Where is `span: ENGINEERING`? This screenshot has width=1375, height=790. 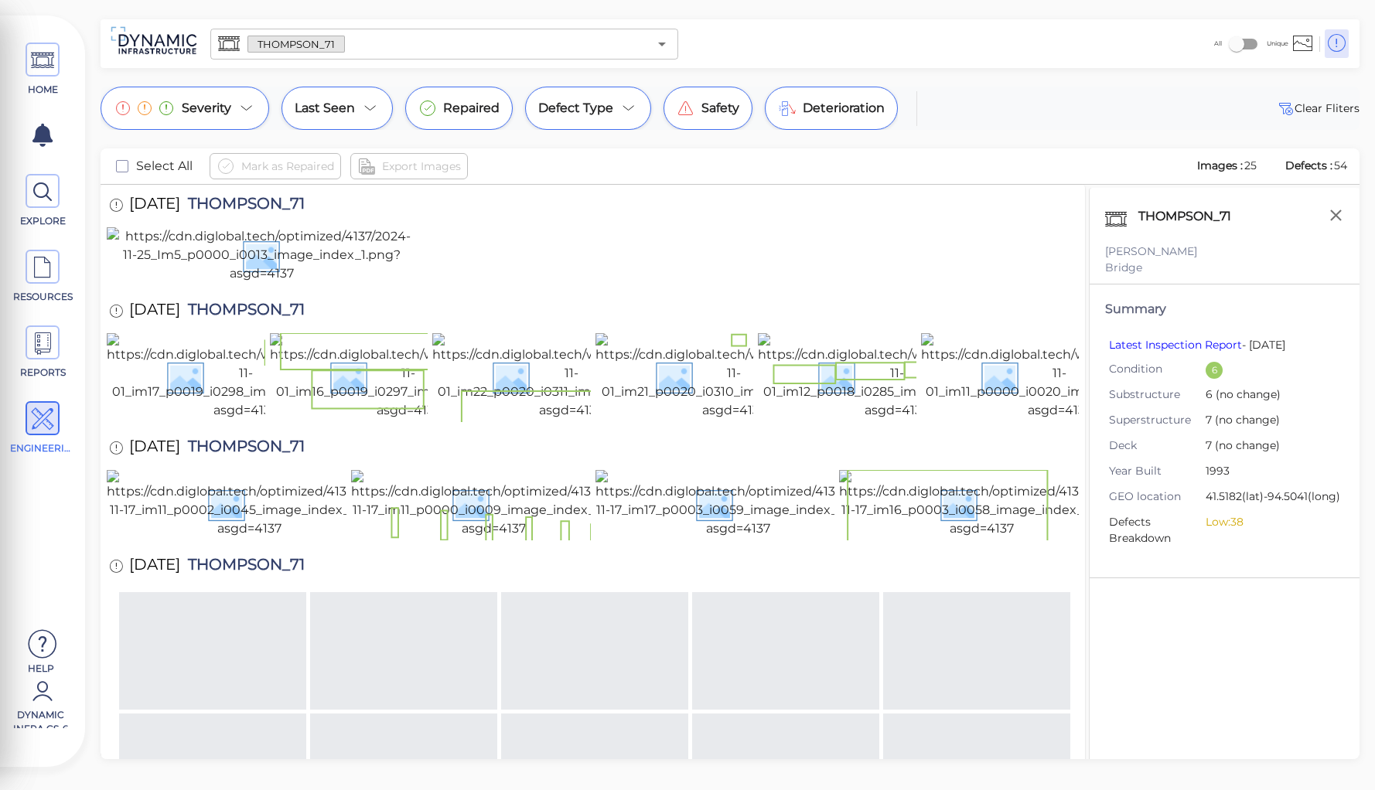
span: ENGINEERING is located at coordinates (43, 448).